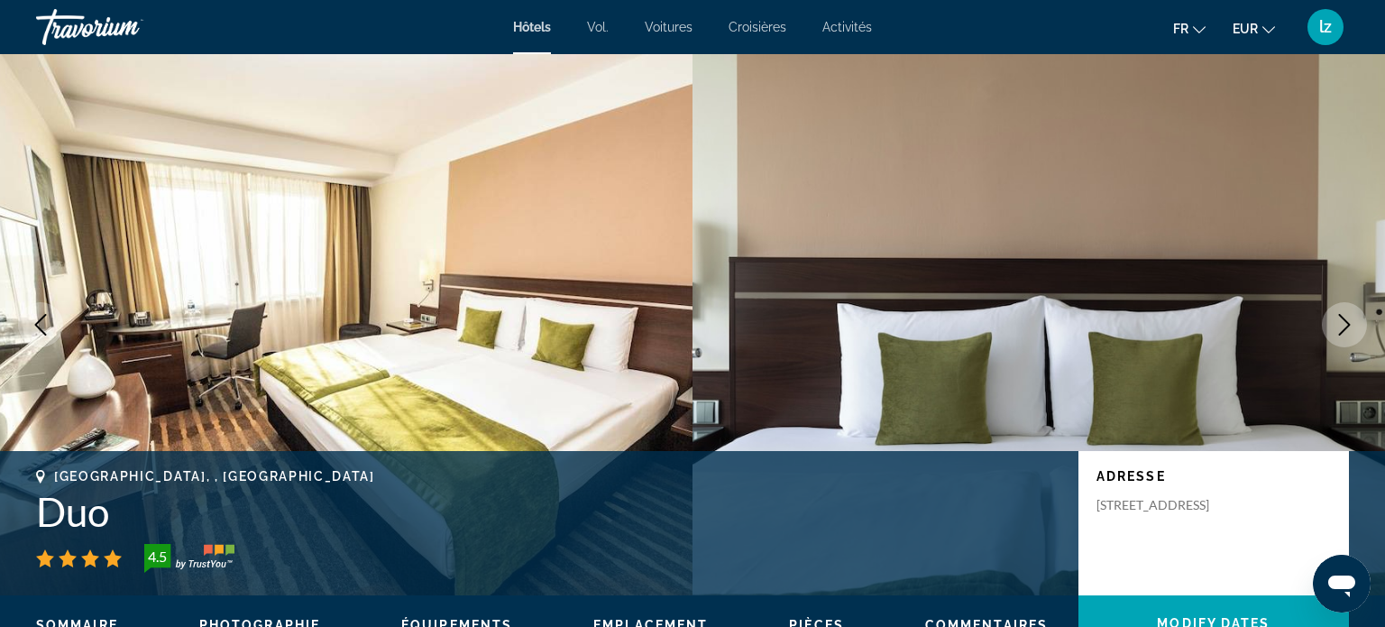  What do you see at coordinates (157, 556) in the screenshot?
I see `div: 4.5` at bounding box center [157, 556].